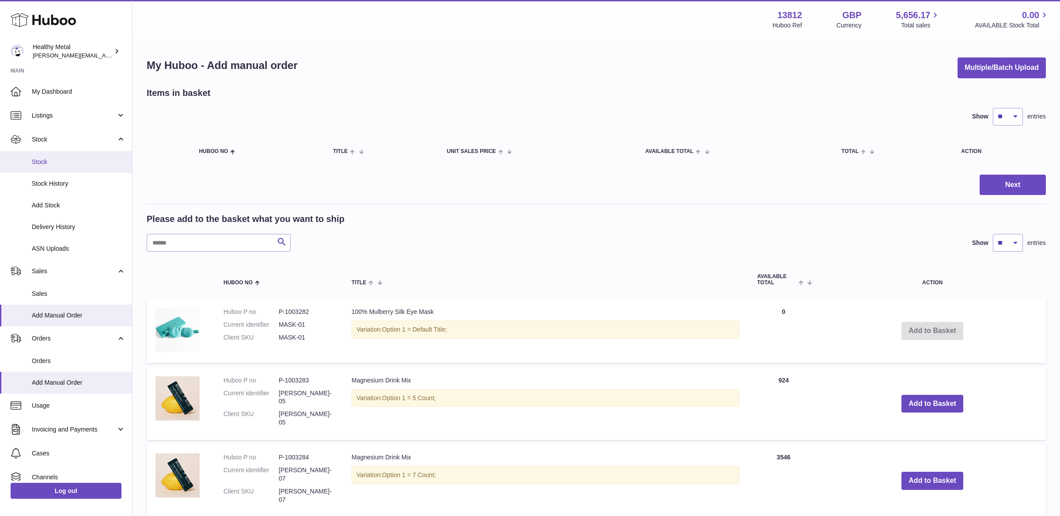  I want to click on h2: Please add to the basket what you want to ship, so click(246, 219).